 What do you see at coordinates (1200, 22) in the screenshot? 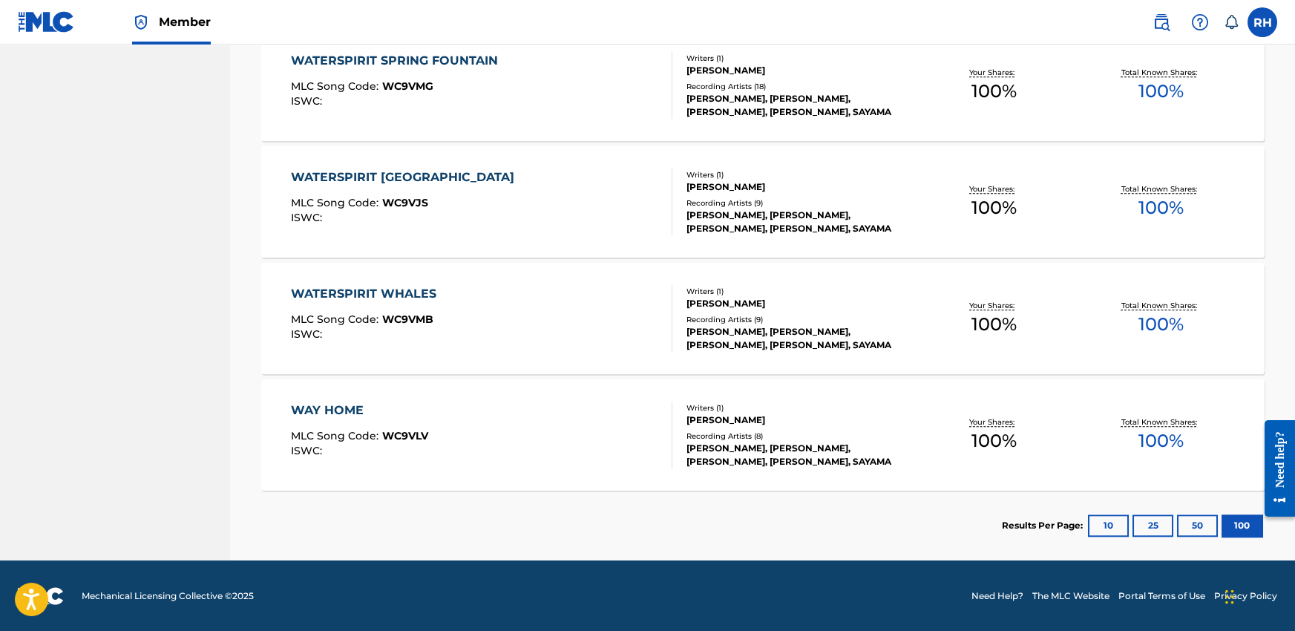
I see `img: help` at bounding box center [1200, 22].